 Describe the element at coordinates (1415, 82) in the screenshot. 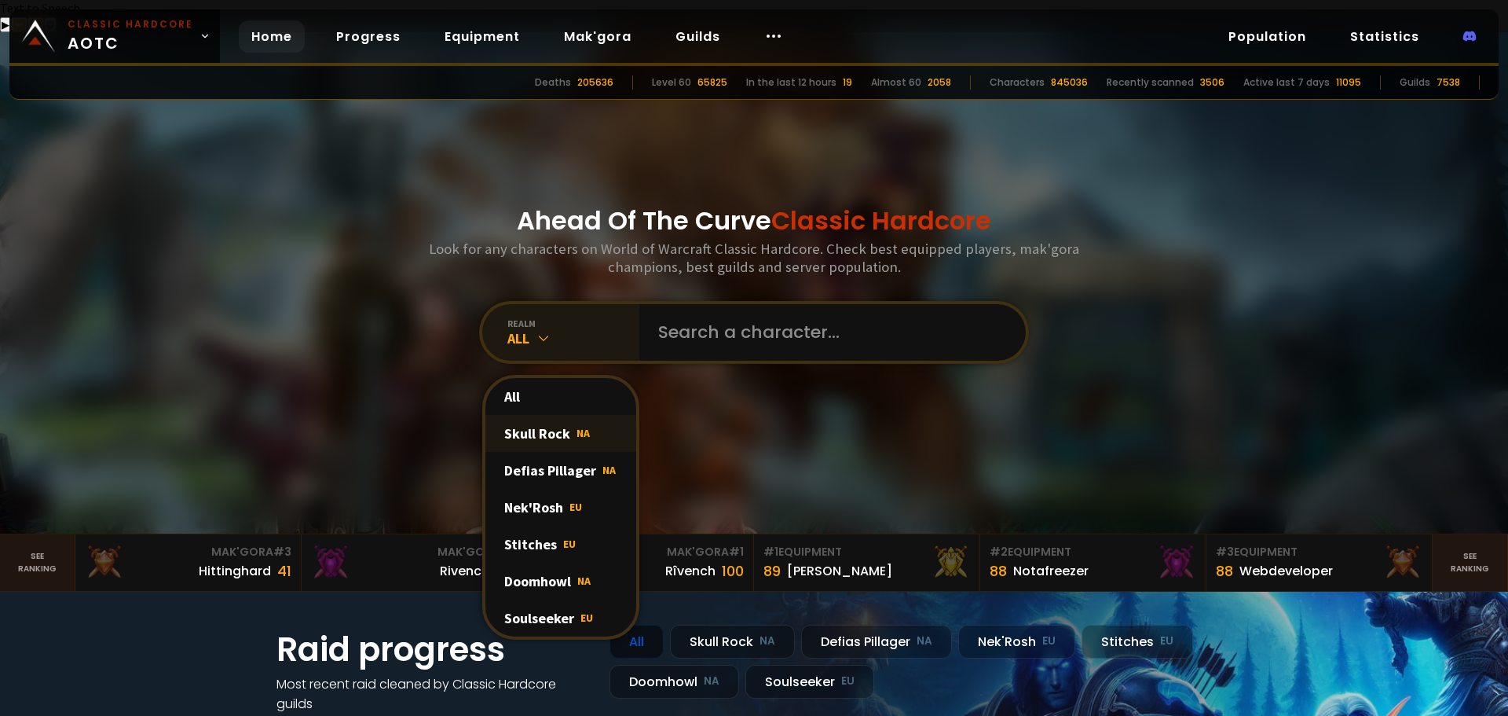

I see `div: Guilds` at that location.